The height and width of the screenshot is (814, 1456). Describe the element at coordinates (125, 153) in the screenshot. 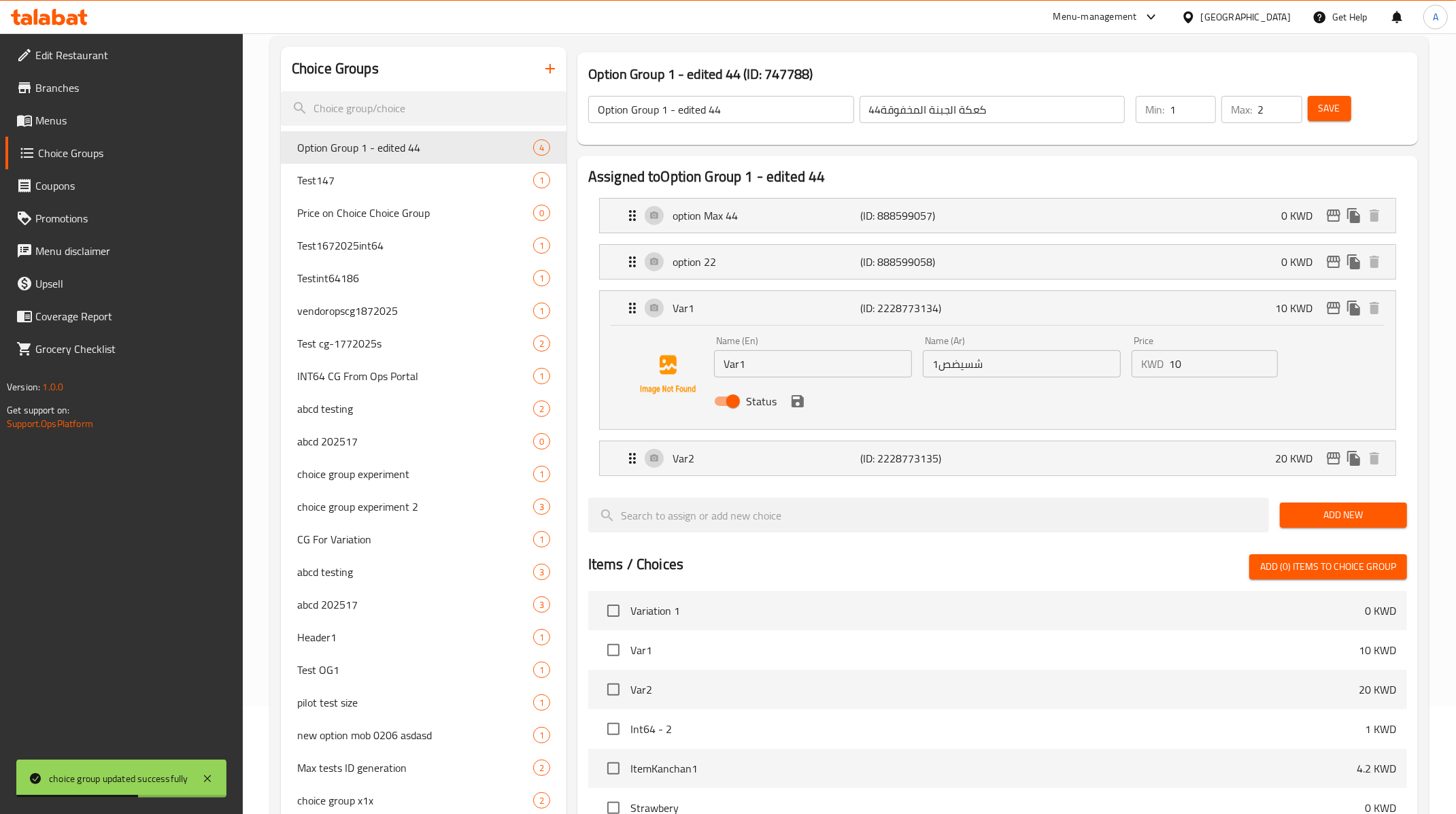

I see `a: Choice Groups` at that location.